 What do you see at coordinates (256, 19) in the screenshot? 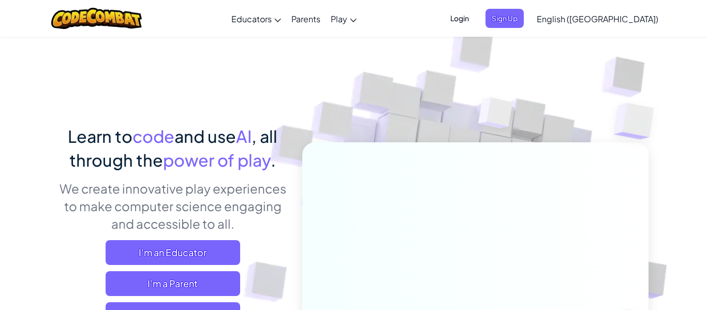
I see `a: Educators` at bounding box center [256, 19].